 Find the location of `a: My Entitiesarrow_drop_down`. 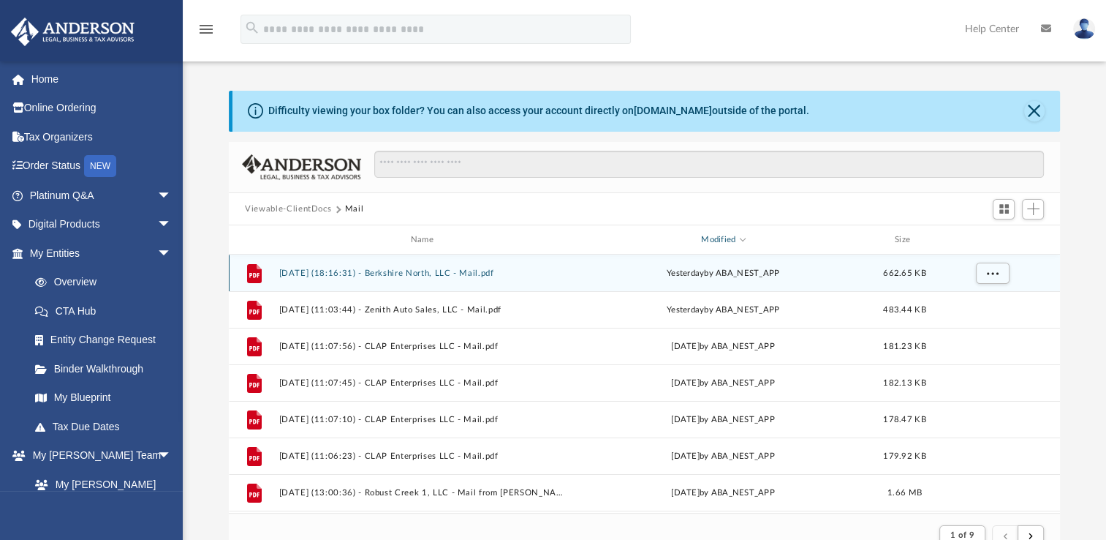

a: My Entitiesarrow_drop_down is located at coordinates (102, 253).